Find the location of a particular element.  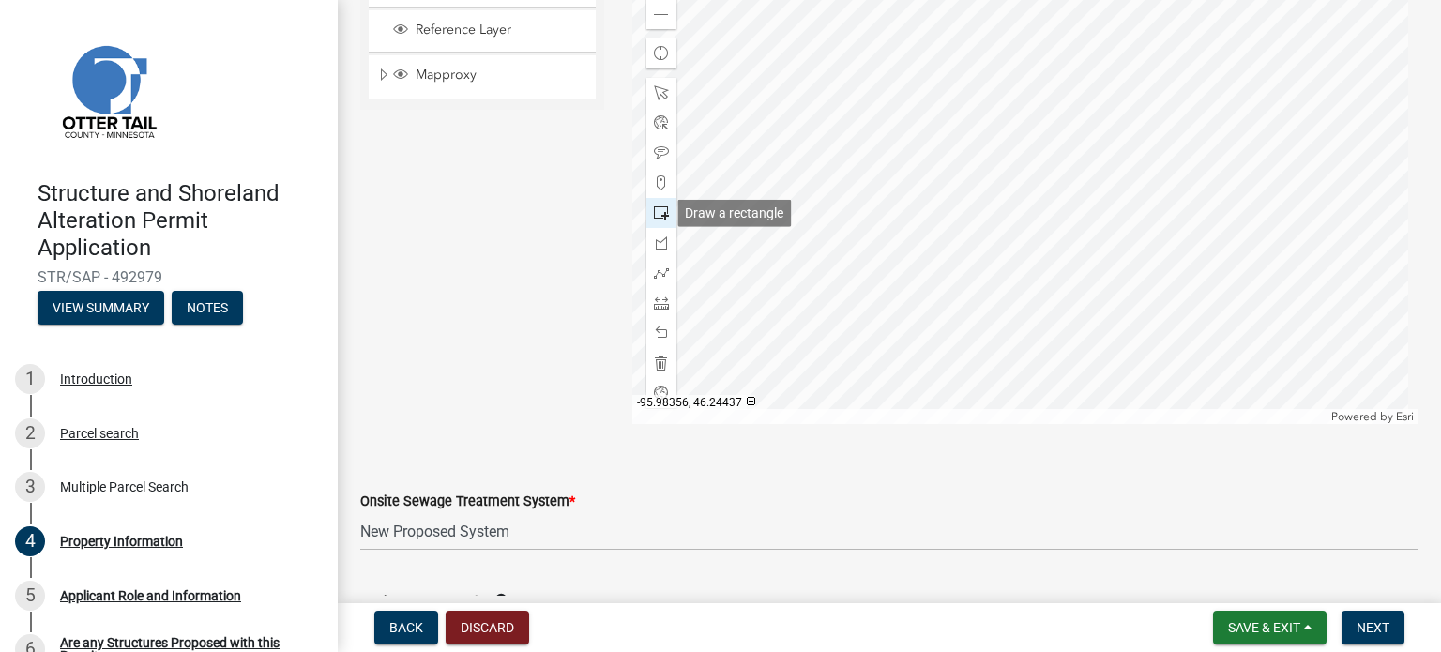

wm-modal-confirm: Notes is located at coordinates (207, 310).